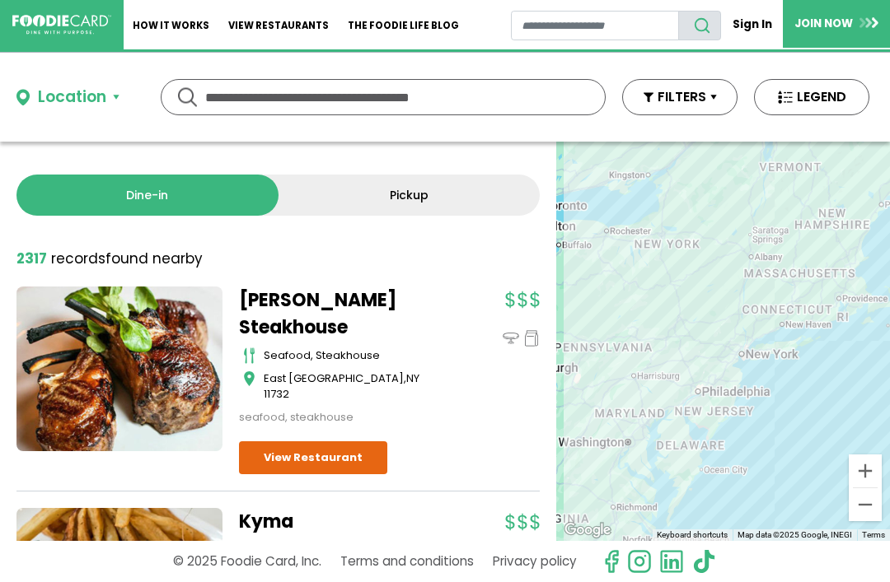 Image resolution: width=890 pixels, height=582 pixels. Describe the element at coordinates (811, 97) in the screenshot. I see `button: LEGEND` at that location.